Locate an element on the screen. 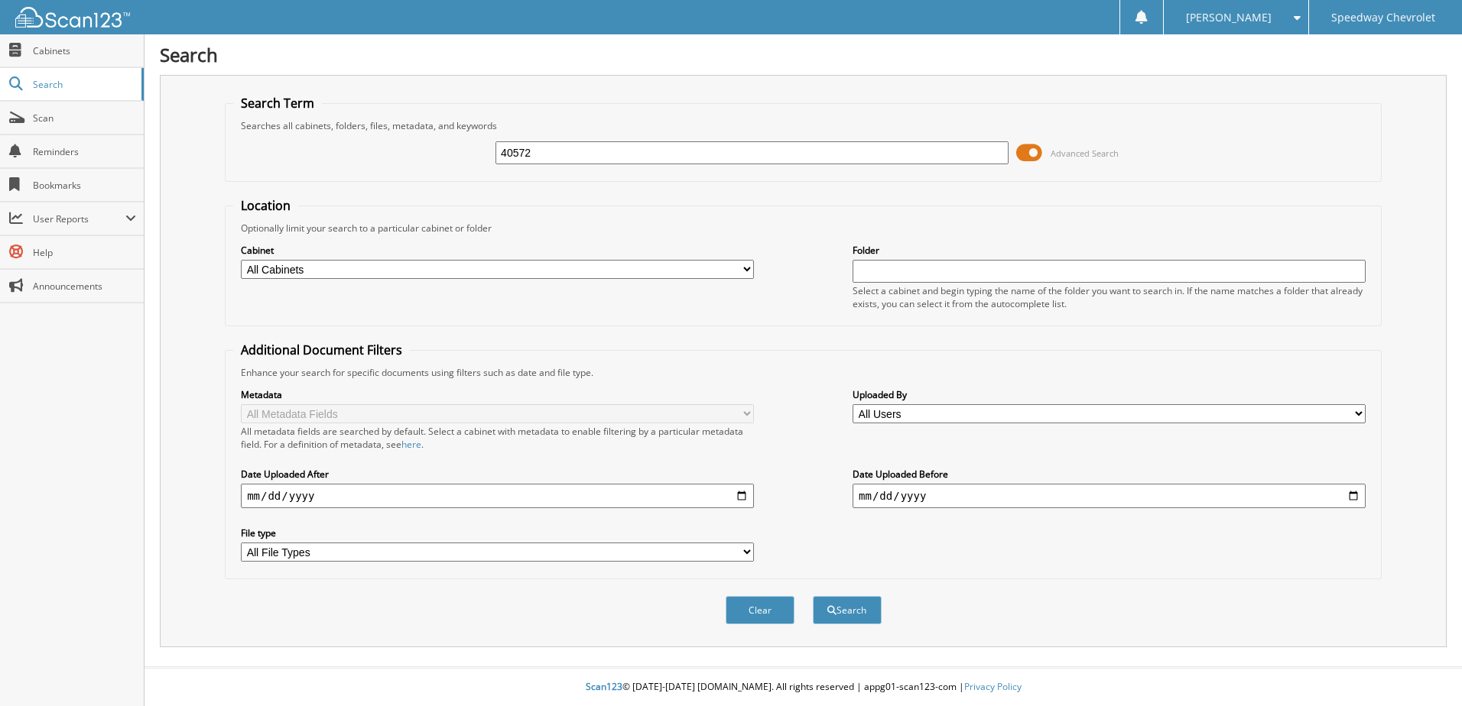  span: Announcements is located at coordinates (84, 286).